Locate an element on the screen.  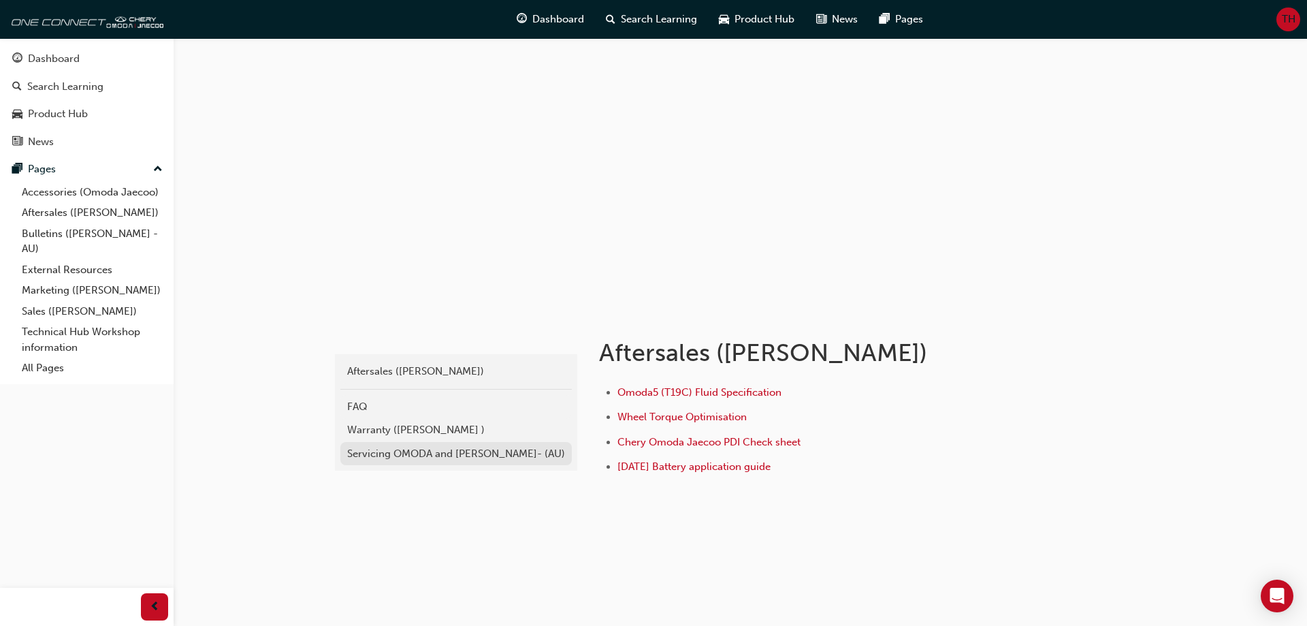
a: guage-iconDashboard is located at coordinates (550, 19).